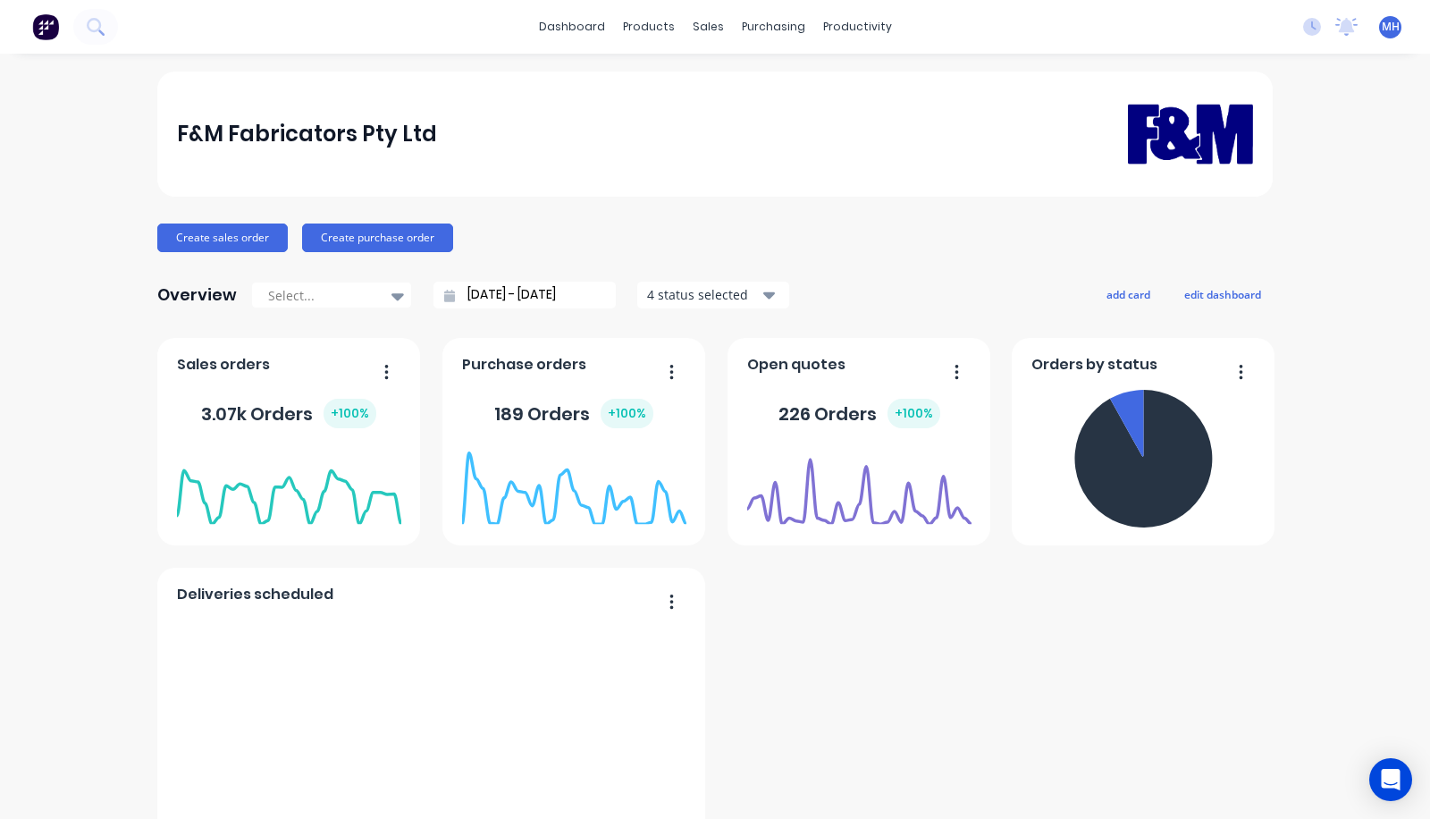  Describe the element at coordinates (524, 365) in the screenshot. I see `span: Purchase orders` at that location.